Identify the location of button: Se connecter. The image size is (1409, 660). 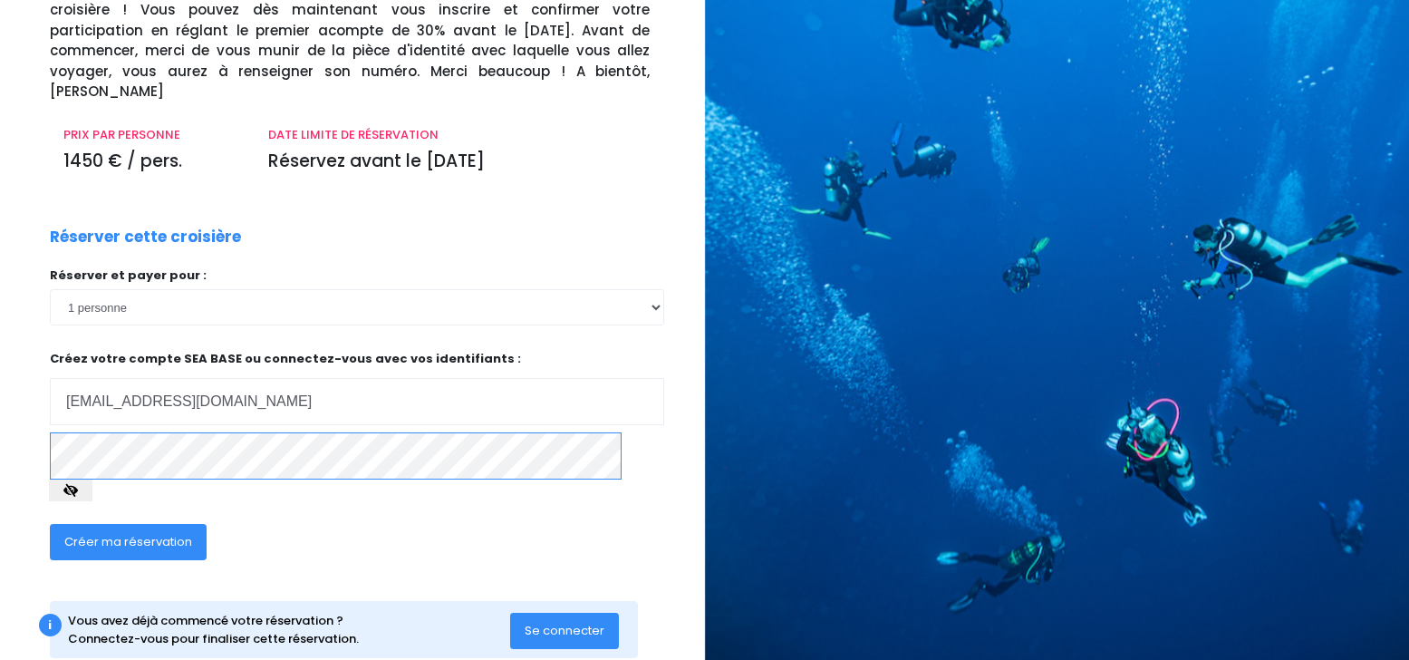
(564, 631).